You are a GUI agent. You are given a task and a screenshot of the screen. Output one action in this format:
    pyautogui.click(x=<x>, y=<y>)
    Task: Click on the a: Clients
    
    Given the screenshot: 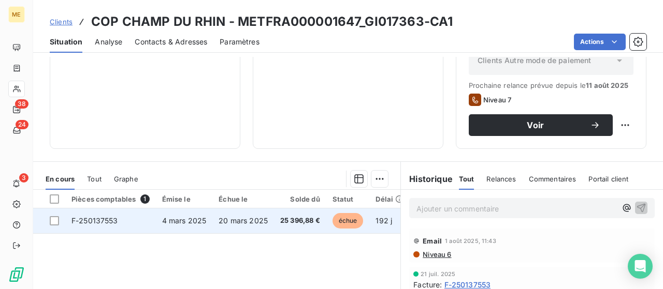 What is the action you would take?
    pyautogui.click(x=61, y=22)
    